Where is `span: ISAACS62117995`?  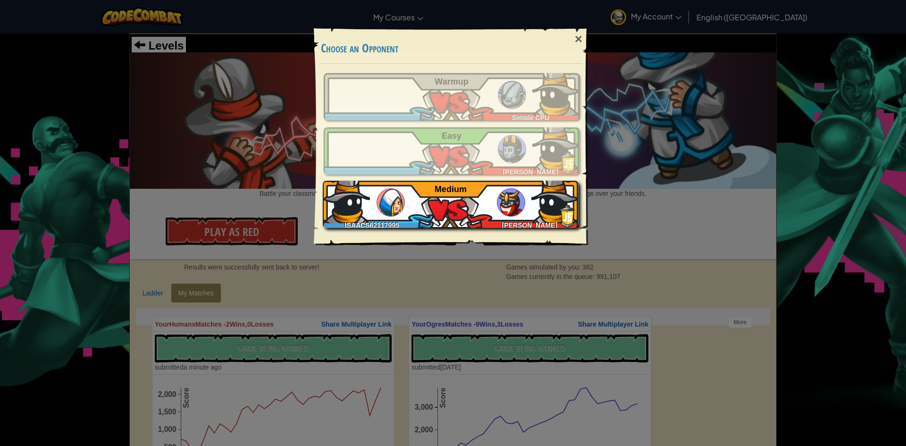 span: ISAACS62117995 is located at coordinates (371, 225).